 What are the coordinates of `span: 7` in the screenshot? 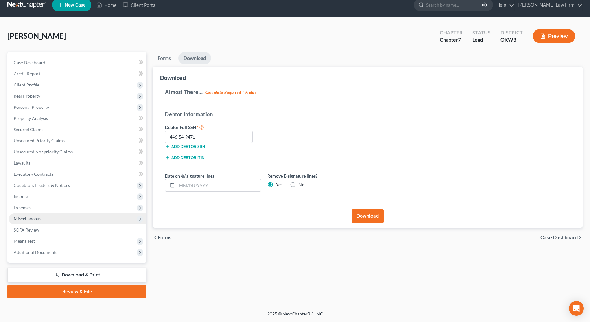 It's located at (459, 39).